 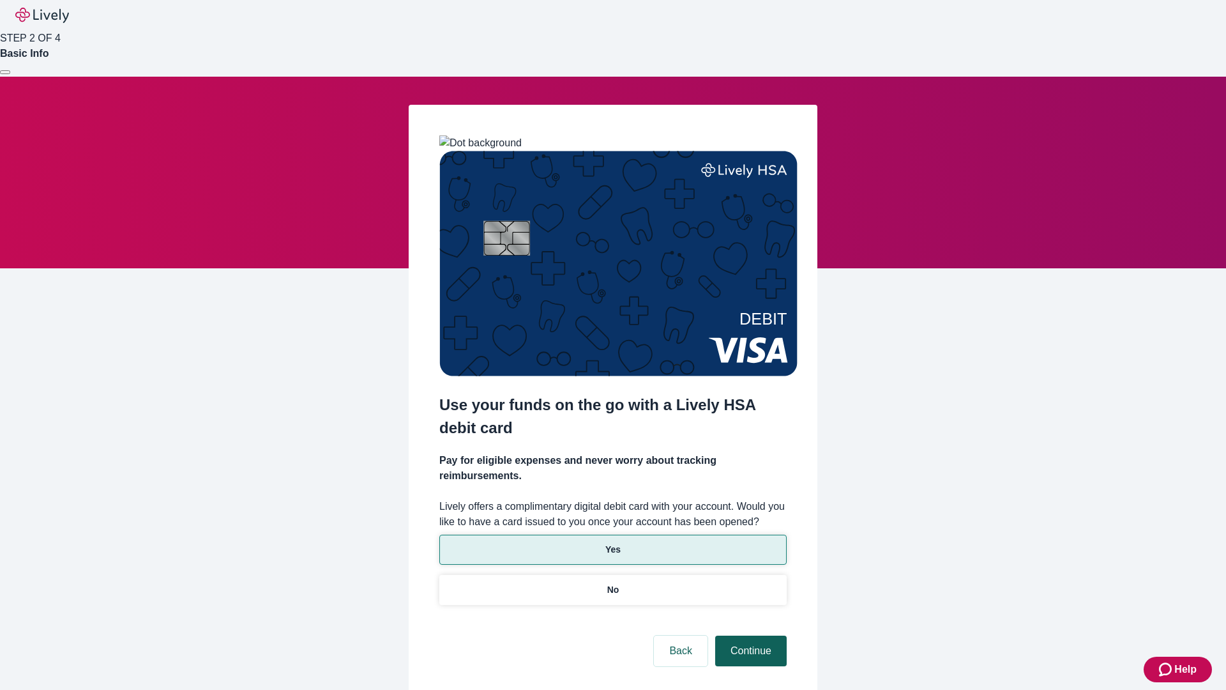 I want to click on button: Back, so click(x=681, y=651).